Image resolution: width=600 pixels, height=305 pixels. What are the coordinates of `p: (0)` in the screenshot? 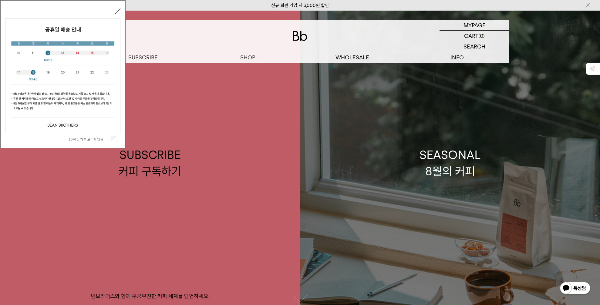 It's located at (481, 36).